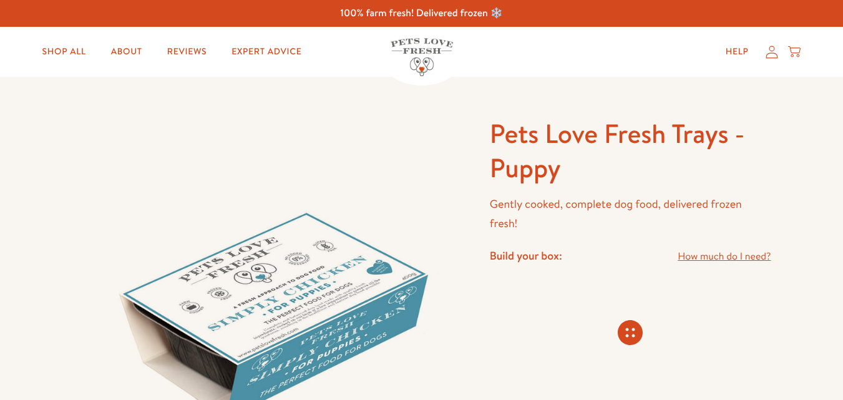  Describe the element at coordinates (422, 57) in the screenshot. I see `img: Pets Love Fresh` at that location.